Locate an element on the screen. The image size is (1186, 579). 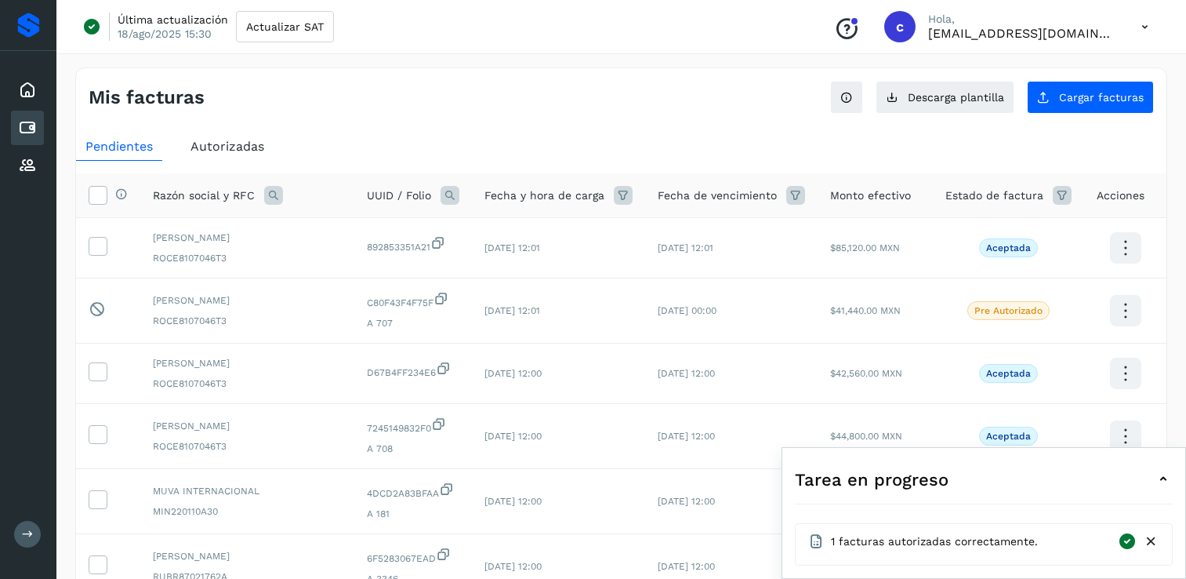
p: Pre Autorizado is located at coordinates (1008, 311).